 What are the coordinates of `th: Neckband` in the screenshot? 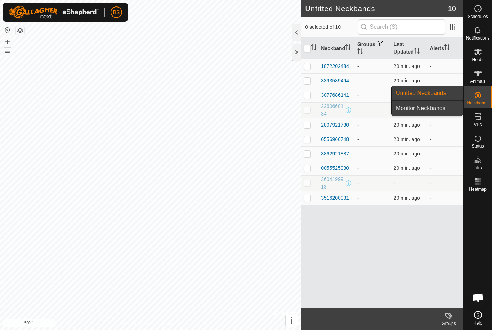 It's located at (336, 48).